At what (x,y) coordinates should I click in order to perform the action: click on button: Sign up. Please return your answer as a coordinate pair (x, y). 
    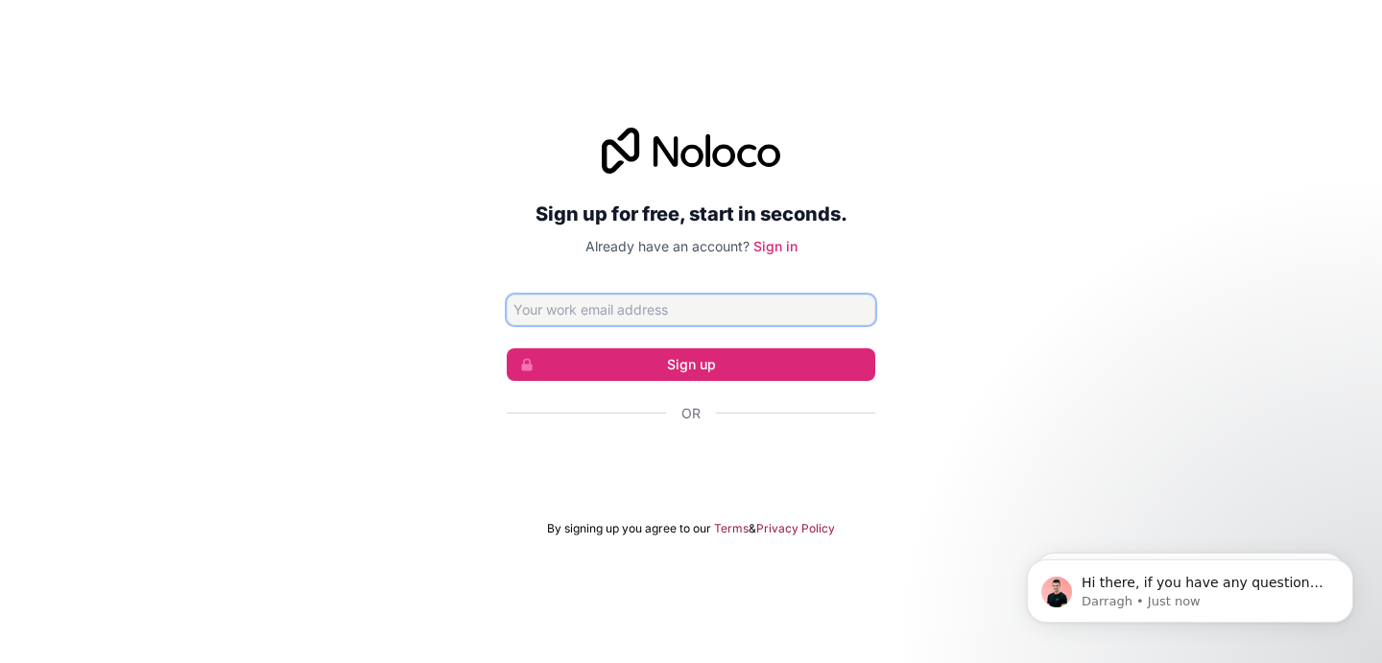
    Looking at the image, I should click on (691, 365).